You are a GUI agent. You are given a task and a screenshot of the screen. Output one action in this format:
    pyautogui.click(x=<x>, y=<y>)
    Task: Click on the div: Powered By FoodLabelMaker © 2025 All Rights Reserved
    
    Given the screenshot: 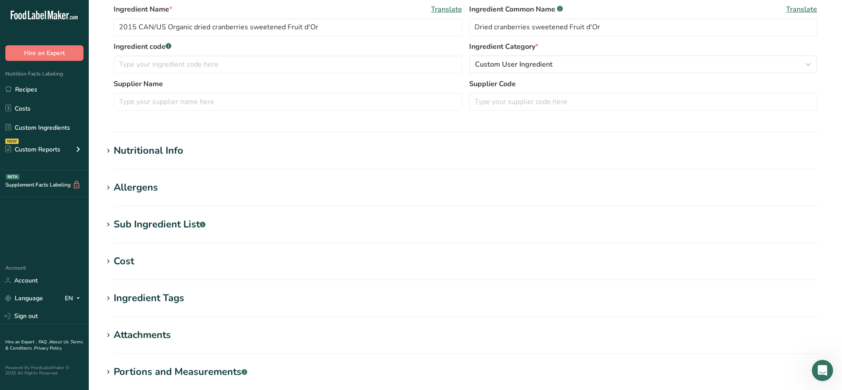 What is the action you would take?
    pyautogui.click(x=44, y=370)
    